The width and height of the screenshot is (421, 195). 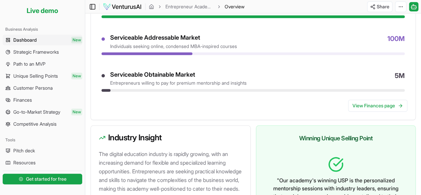 I want to click on a: Go-to-Market StrategyNew, so click(x=42, y=112).